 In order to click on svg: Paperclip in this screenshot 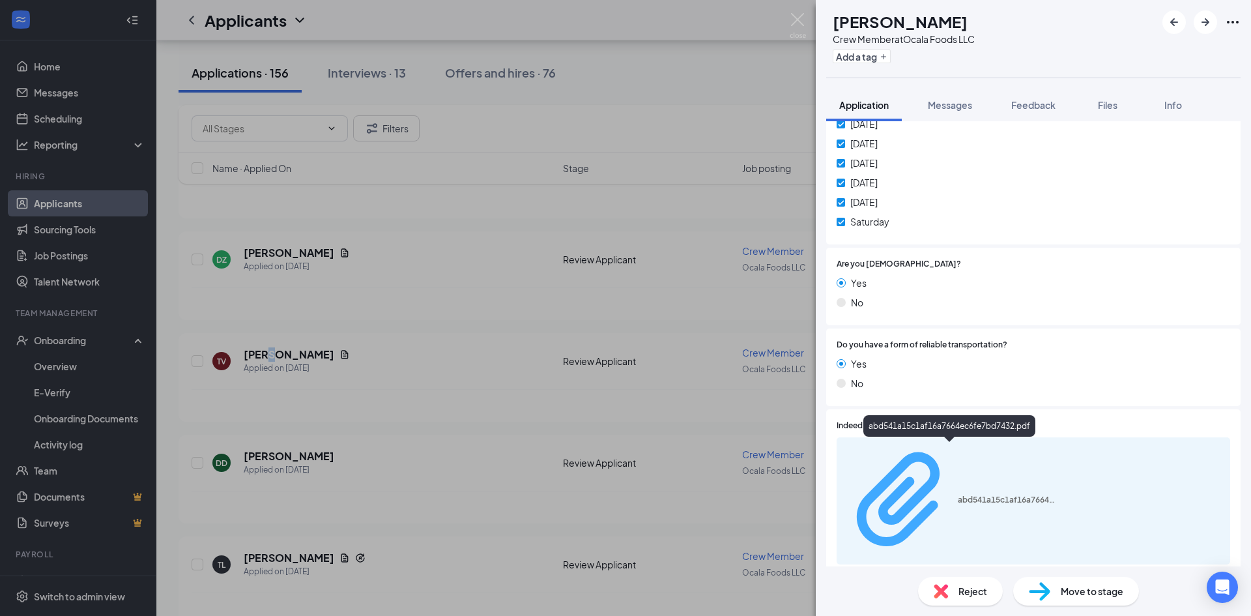, I will do `click(901, 500)`.